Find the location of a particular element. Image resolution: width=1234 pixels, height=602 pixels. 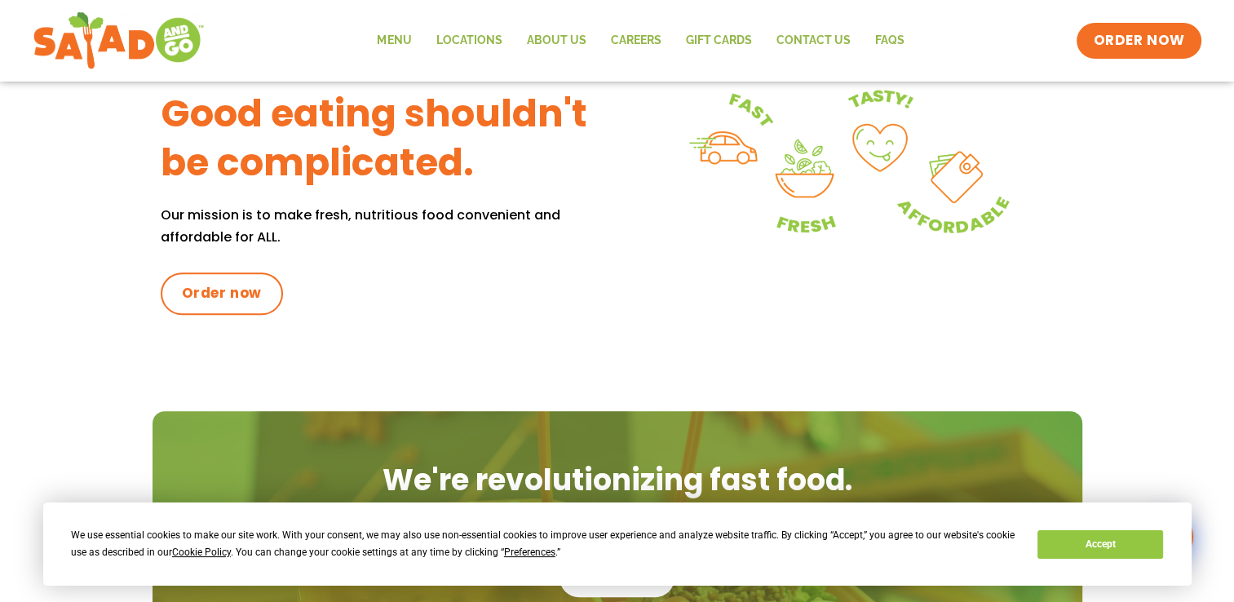

span: Preferences is located at coordinates (529, 552).